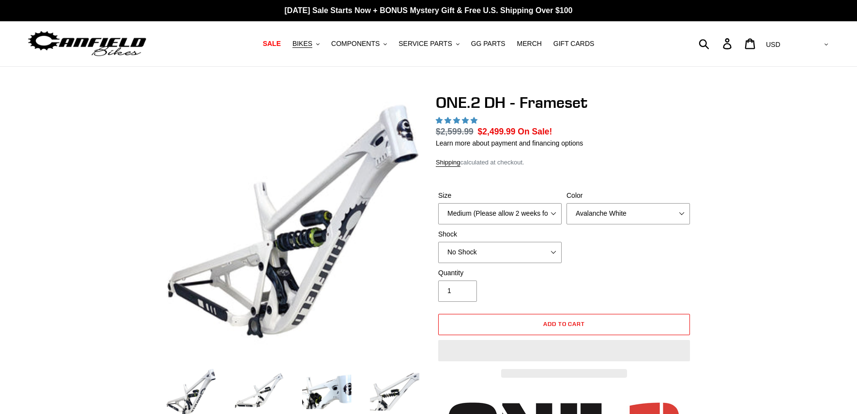 This screenshot has height=414, width=857. Describe the element at coordinates (574, 44) in the screenshot. I see `span: GIFT CARDS` at that location.